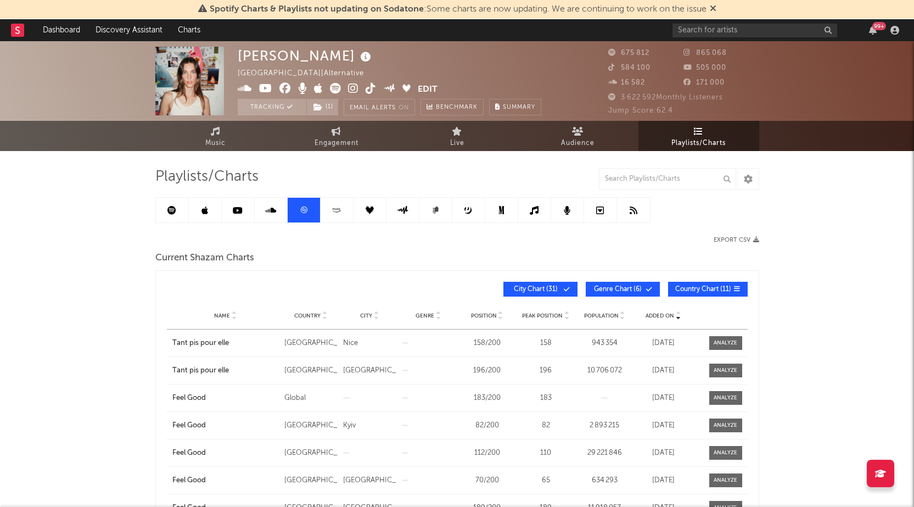 The image size is (914, 507). What do you see at coordinates (226, 343) in the screenshot?
I see `div: Tant pis pour elle` at bounding box center [226, 343].